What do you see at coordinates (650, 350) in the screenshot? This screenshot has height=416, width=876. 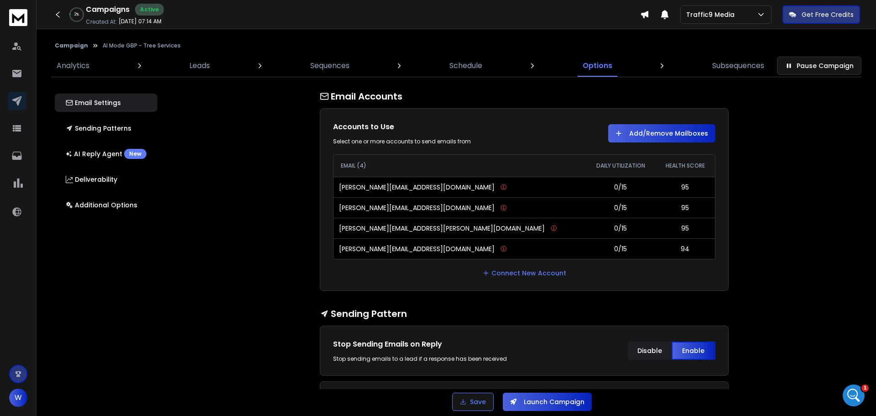 I see `button: Disable` at bounding box center [650, 350].